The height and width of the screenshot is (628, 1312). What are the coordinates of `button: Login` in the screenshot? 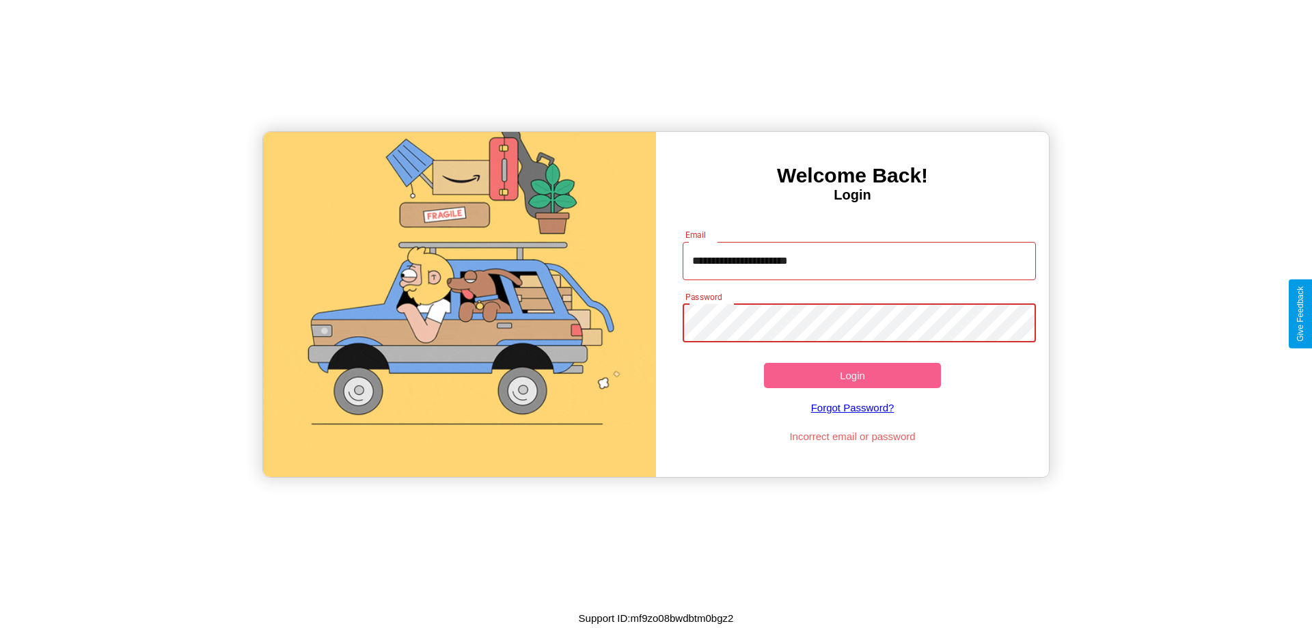 It's located at (852, 375).